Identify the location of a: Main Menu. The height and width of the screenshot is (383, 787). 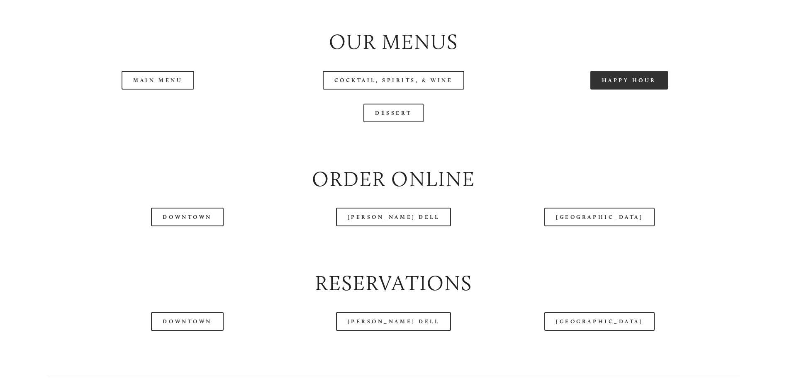
(158, 80).